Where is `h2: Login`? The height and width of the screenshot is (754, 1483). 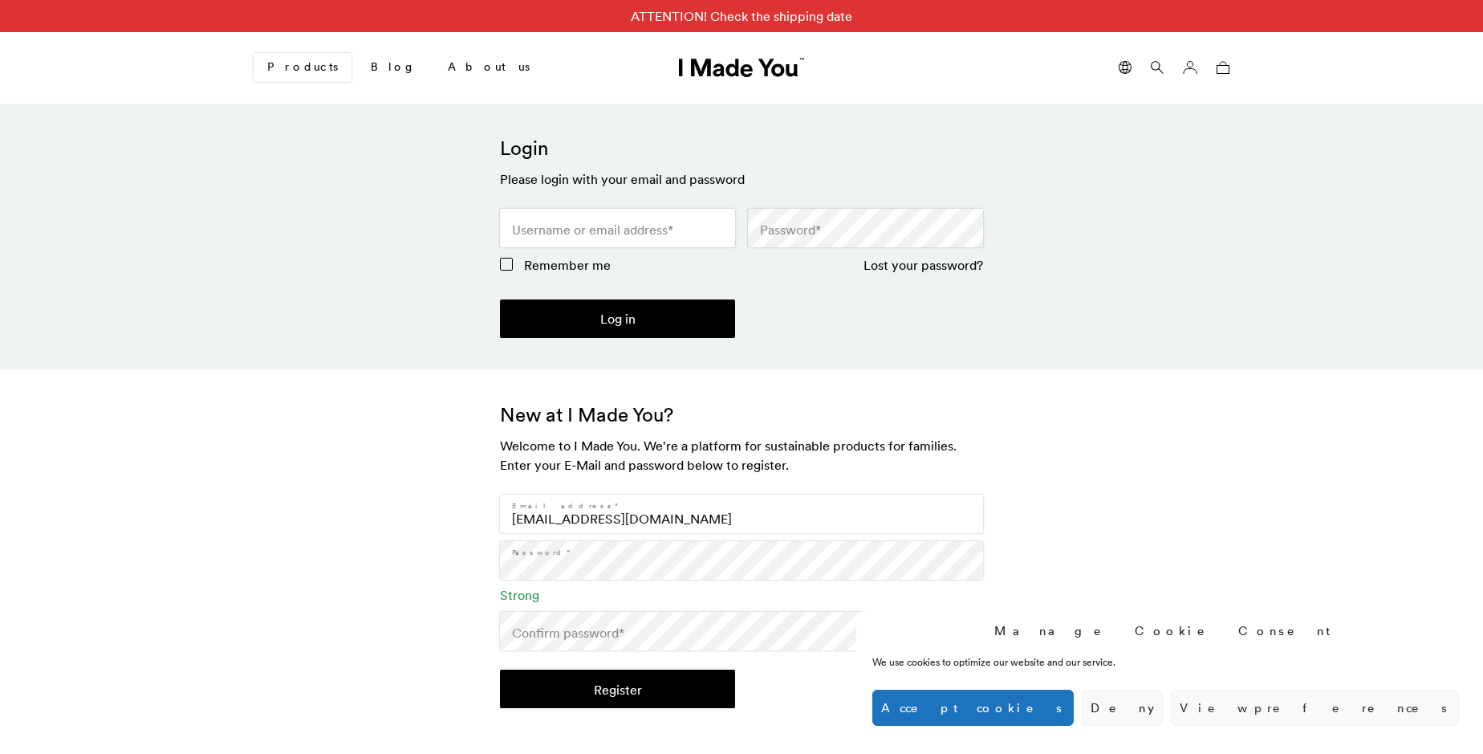 h2: Login is located at coordinates (742, 148).